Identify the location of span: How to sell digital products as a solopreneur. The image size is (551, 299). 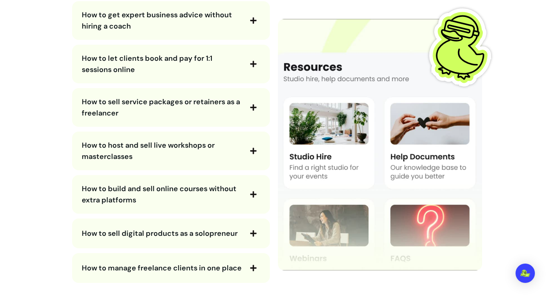
(160, 234).